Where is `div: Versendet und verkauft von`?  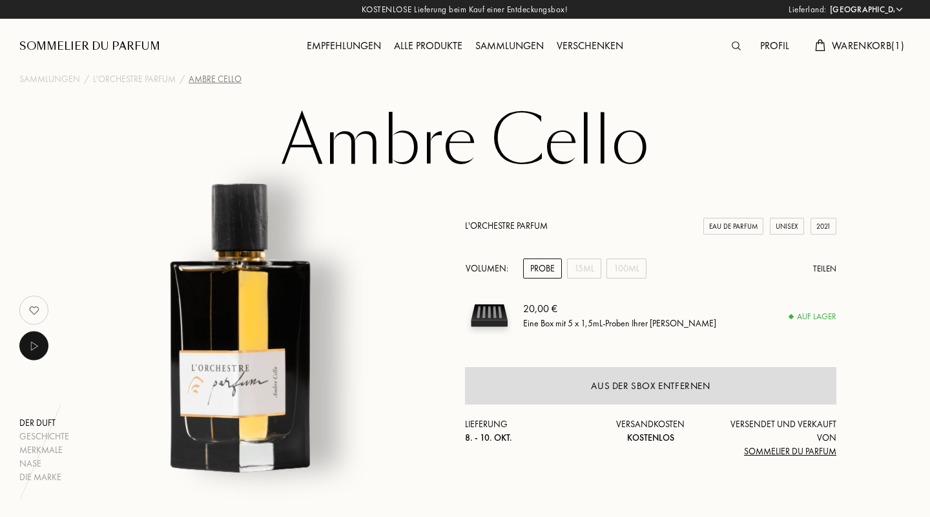 div: Versendet und verkauft von is located at coordinates (774, 437).